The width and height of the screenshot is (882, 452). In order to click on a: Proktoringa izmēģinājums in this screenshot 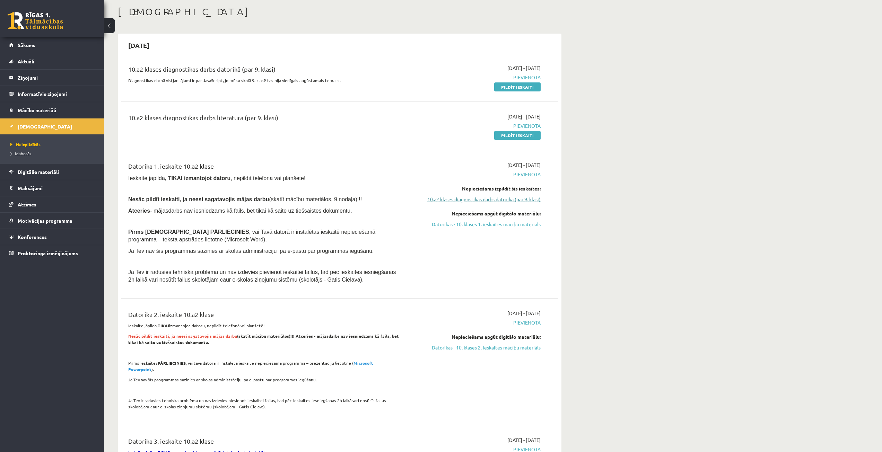, I will do `click(52, 253)`.